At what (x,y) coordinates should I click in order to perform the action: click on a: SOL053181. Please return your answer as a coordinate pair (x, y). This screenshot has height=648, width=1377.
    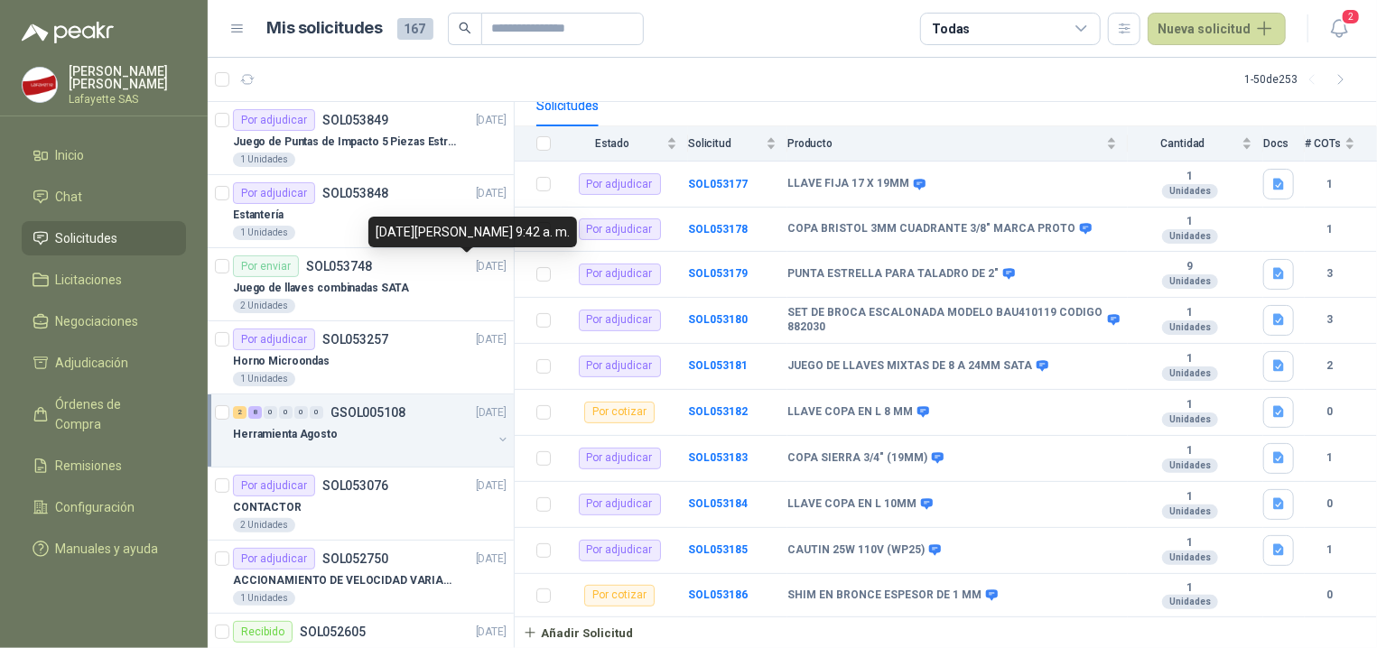
    Looking at the image, I should click on (718, 366).